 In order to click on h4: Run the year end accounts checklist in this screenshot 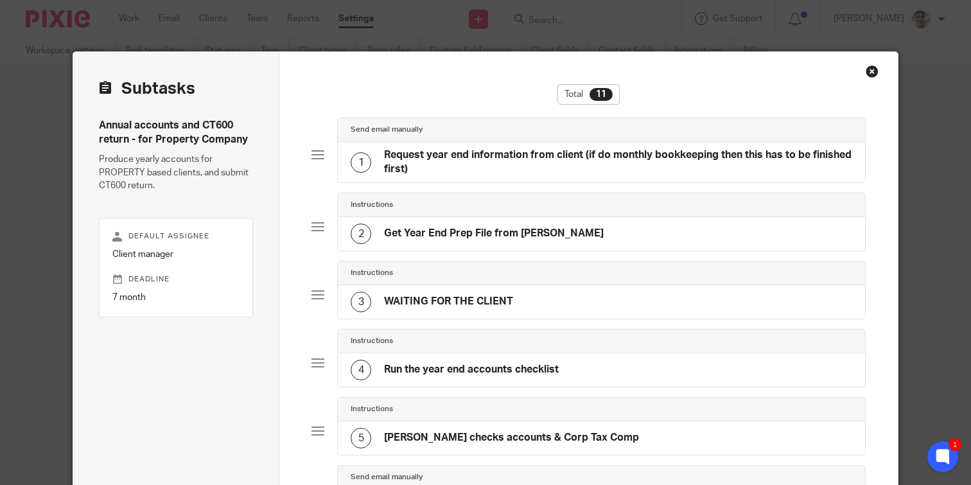, I will do `click(471, 369)`.